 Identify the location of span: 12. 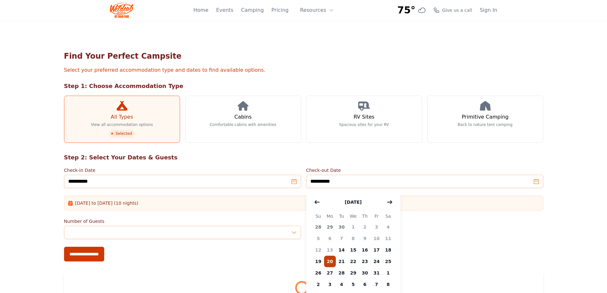
(318, 250).